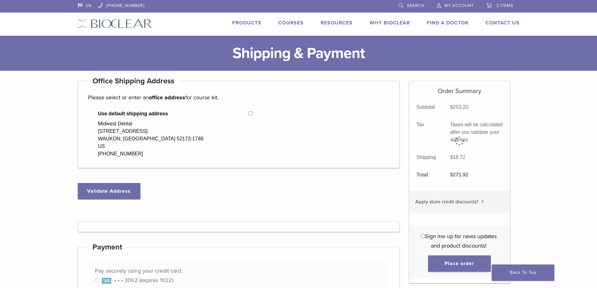 The image size is (597, 288). I want to click on span: Apply store credit discounts?, so click(447, 202).